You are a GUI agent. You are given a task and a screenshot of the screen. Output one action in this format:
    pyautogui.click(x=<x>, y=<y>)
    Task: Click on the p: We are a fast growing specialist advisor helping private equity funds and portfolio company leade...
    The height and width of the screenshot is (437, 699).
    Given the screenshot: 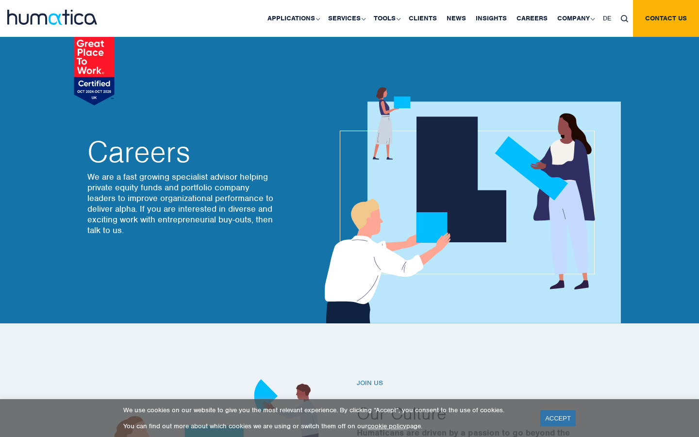 What is the action you would take?
    pyautogui.click(x=182, y=203)
    